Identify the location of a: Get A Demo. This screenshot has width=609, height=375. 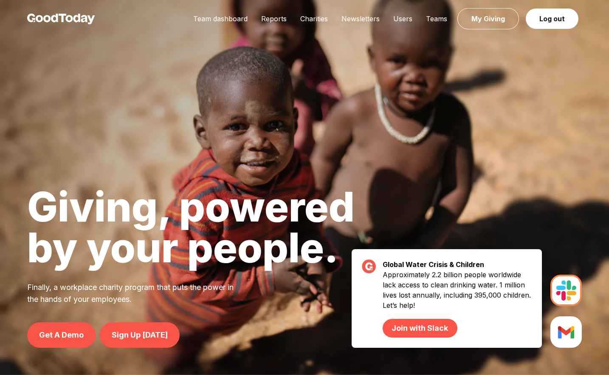
(61, 335).